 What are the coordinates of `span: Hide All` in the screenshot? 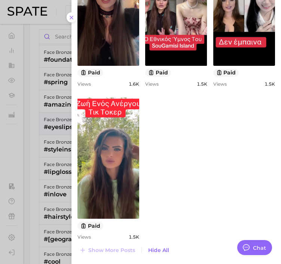 It's located at (158, 250).